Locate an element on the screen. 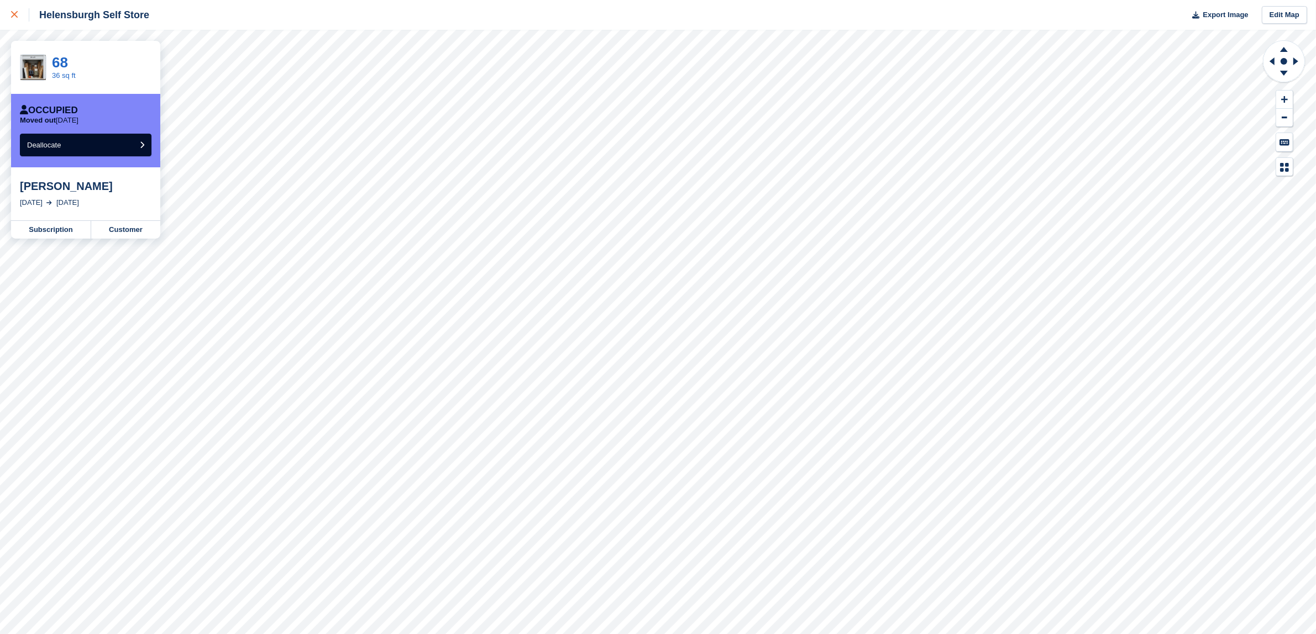  a: 36 sq ft is located at coordinates (64, 75).